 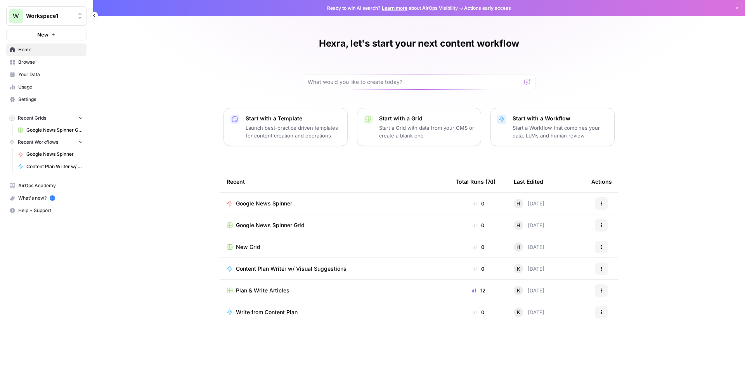 I want to click on span: Actions early access, so click(x=487, y=8).